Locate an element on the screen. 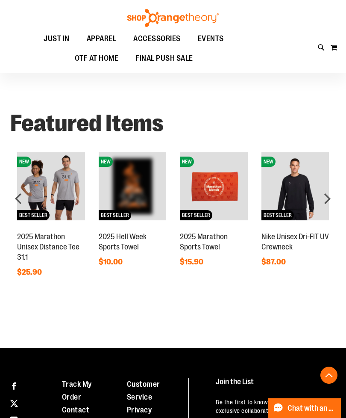 This screenshot has height=418, width=346. div: next is located at coordinates (328, 198).